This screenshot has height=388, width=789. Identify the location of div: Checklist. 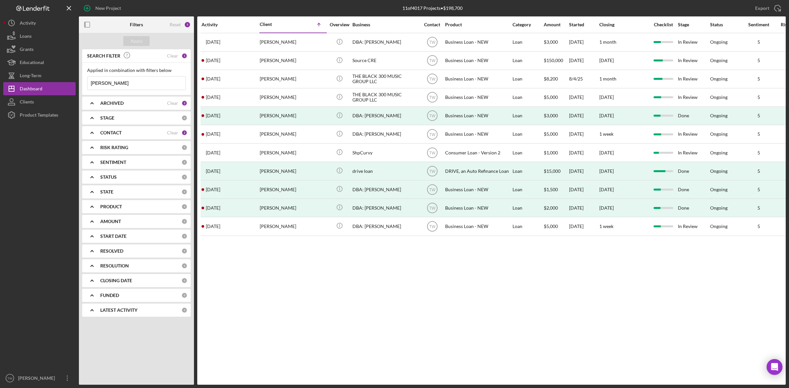
(663, 25).